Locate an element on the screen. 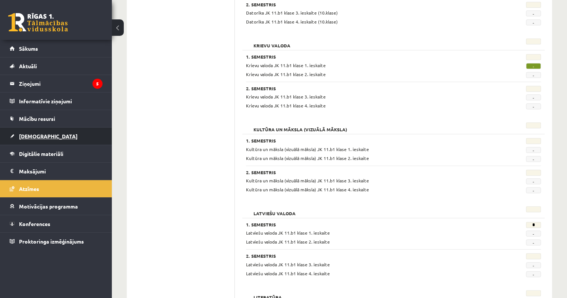 The image size is (567, 298). span: Motivācijas programma is located at coordinates (48, 206).